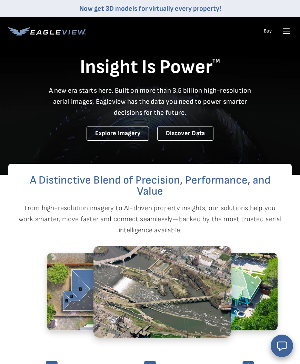 Image resolution: width=300 pixels, height=364 pixels. Describe the element at coordinates (106, 291) in the screenshot. I see `img: 2.2.png` at that location.